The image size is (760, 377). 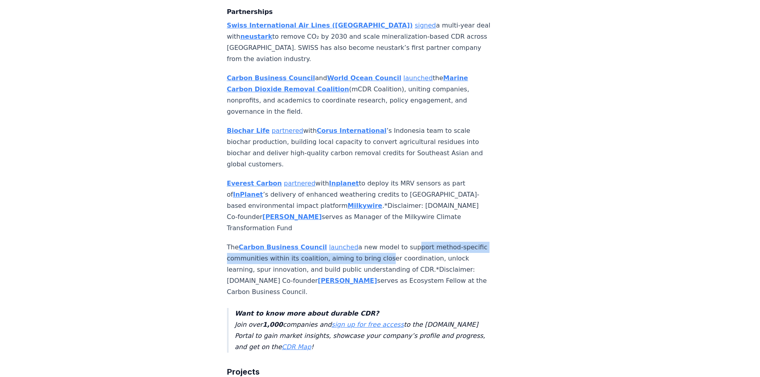 What do you see at coordinates (359, 148) in the screenshot?
I see `p: with ’s Indonesia team to scale biochar production, building local capacity to convert agricultur...` at bounding box center [359, 148].